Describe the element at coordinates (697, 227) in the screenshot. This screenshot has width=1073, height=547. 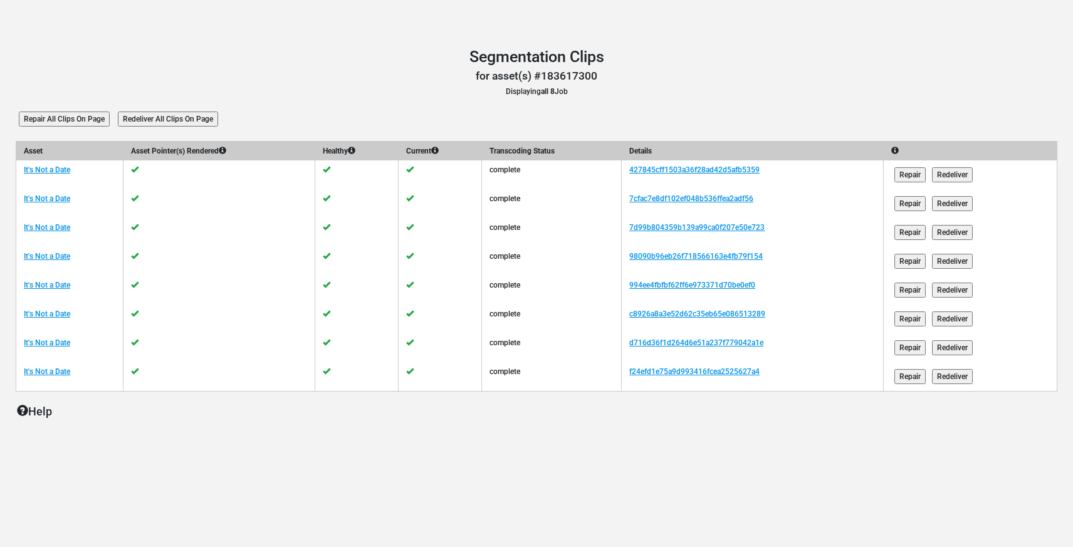
I see `a: 7d99b804359b139a99ca0f207e50e723` at that location.